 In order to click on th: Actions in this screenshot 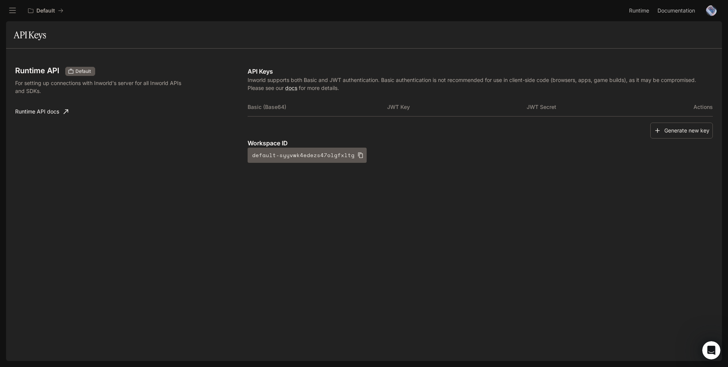, I will do `click(689, 107)`.